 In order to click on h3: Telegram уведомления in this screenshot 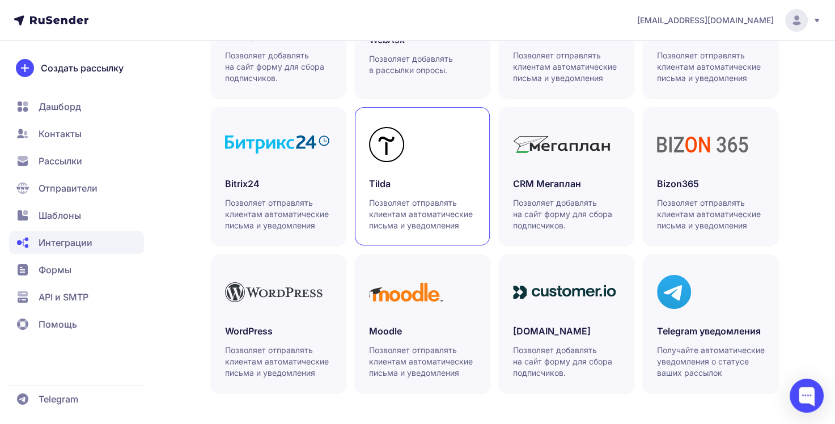, I will do `click(710, 331)`.